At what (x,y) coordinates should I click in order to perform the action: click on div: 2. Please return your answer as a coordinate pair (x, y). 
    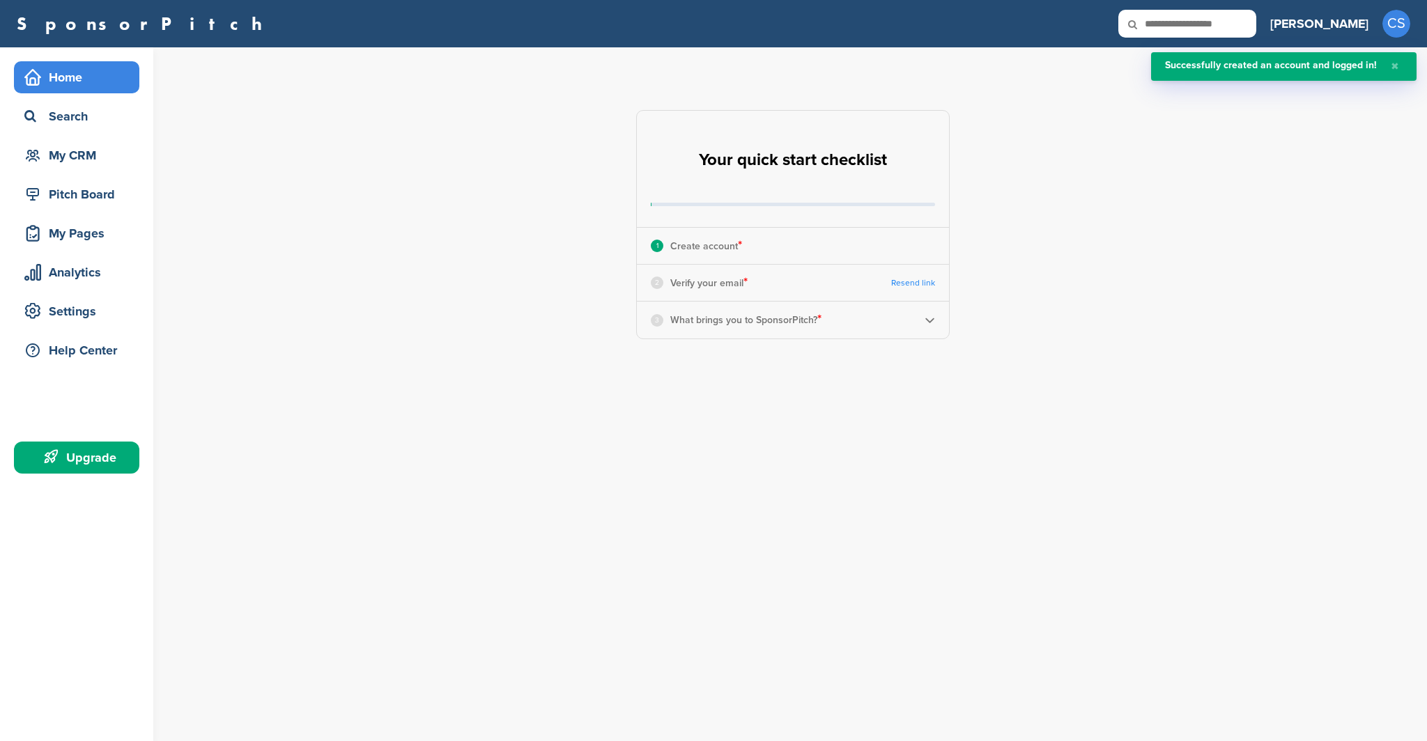
    Looking at the image, I should click on (657, 283).